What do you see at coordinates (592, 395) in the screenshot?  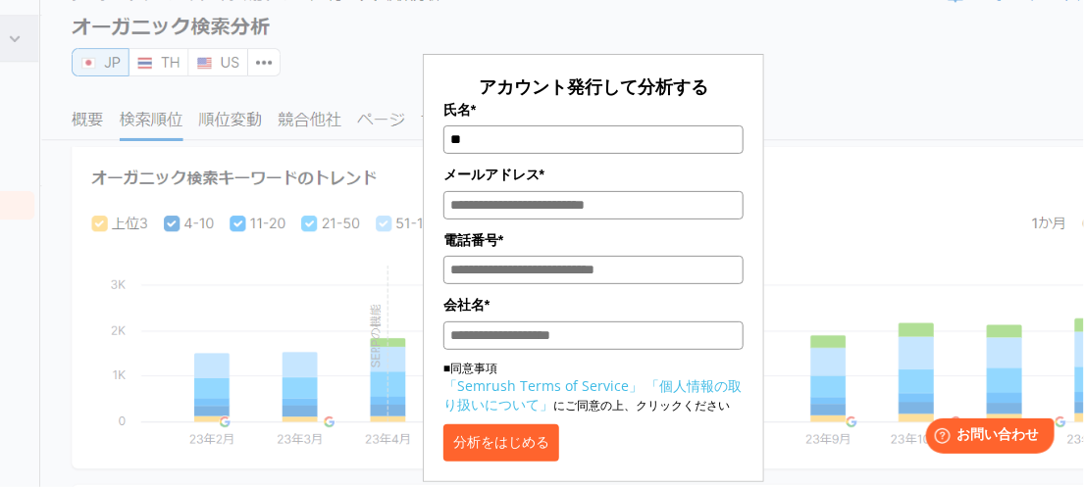 I see `a: 「個人情報の取り扱いについて」` at bounding box center [592, 395].